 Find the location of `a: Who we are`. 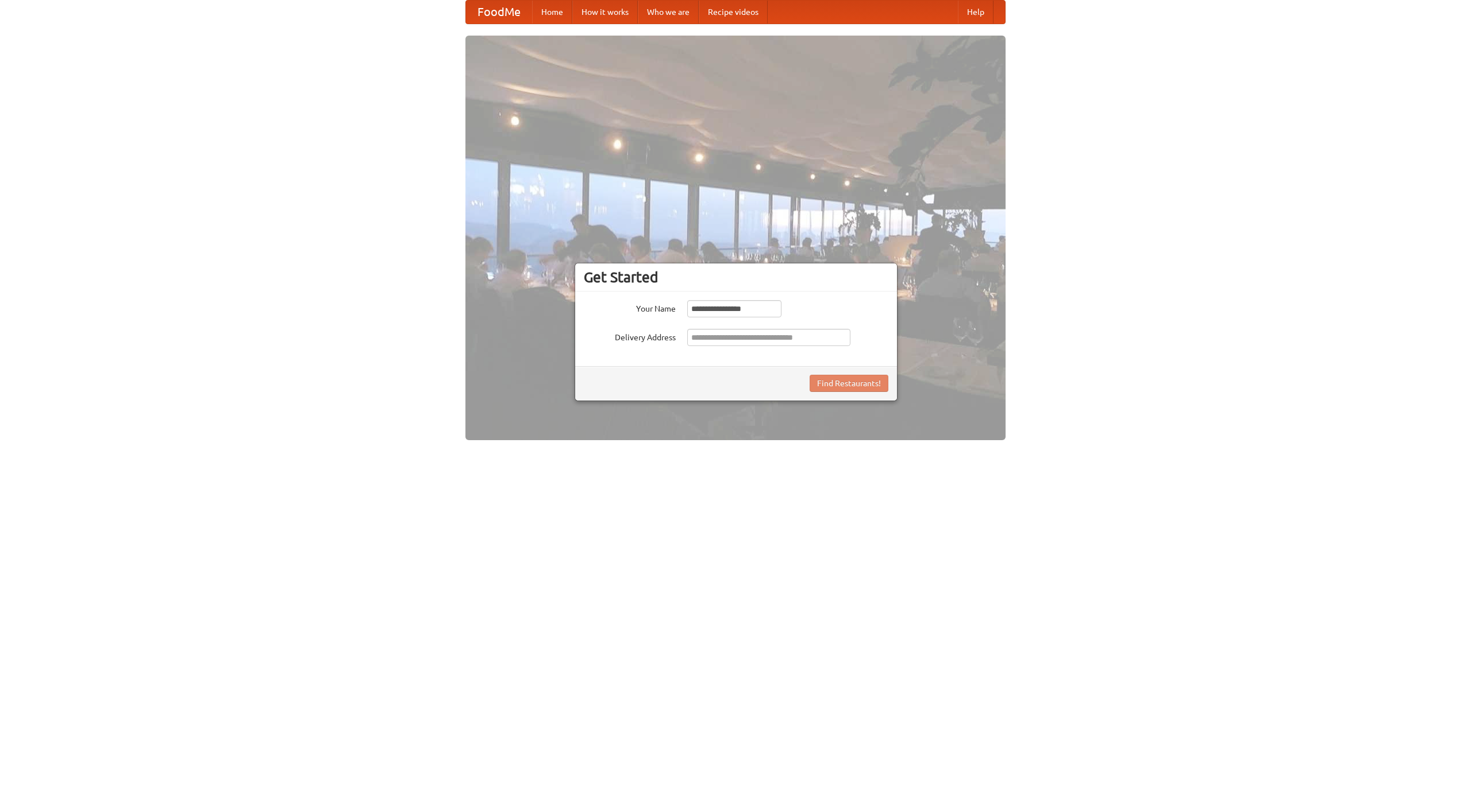

a: Who we are is located at coordinates (668, 12).